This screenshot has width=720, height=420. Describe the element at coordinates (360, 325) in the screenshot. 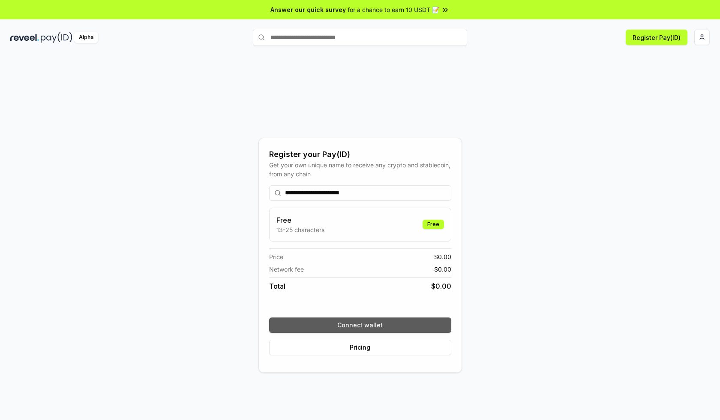

I see `button: Connect wallet` at that location.